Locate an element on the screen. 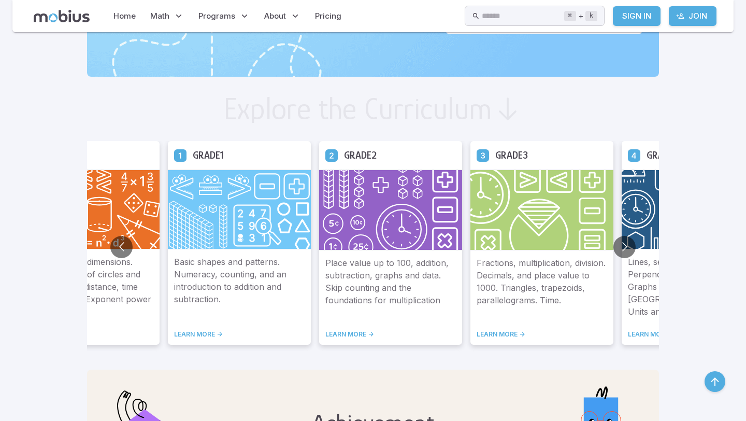 The image size is (746, 421). p: Place value up to 100, addition, subtraction, graphs and data. Skip counting and the foundations ... is located at coordinates (391, 287).